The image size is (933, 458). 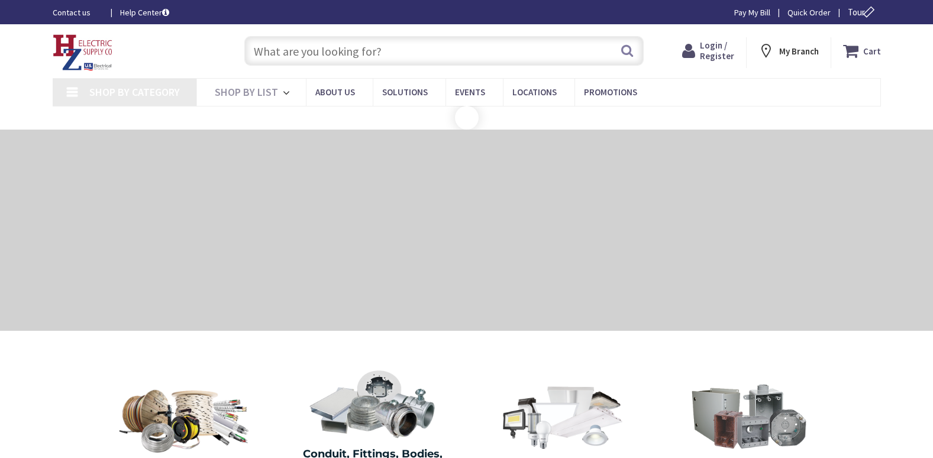 I want to click on img: HZ Electric Supply, so click(x=83, y=53).